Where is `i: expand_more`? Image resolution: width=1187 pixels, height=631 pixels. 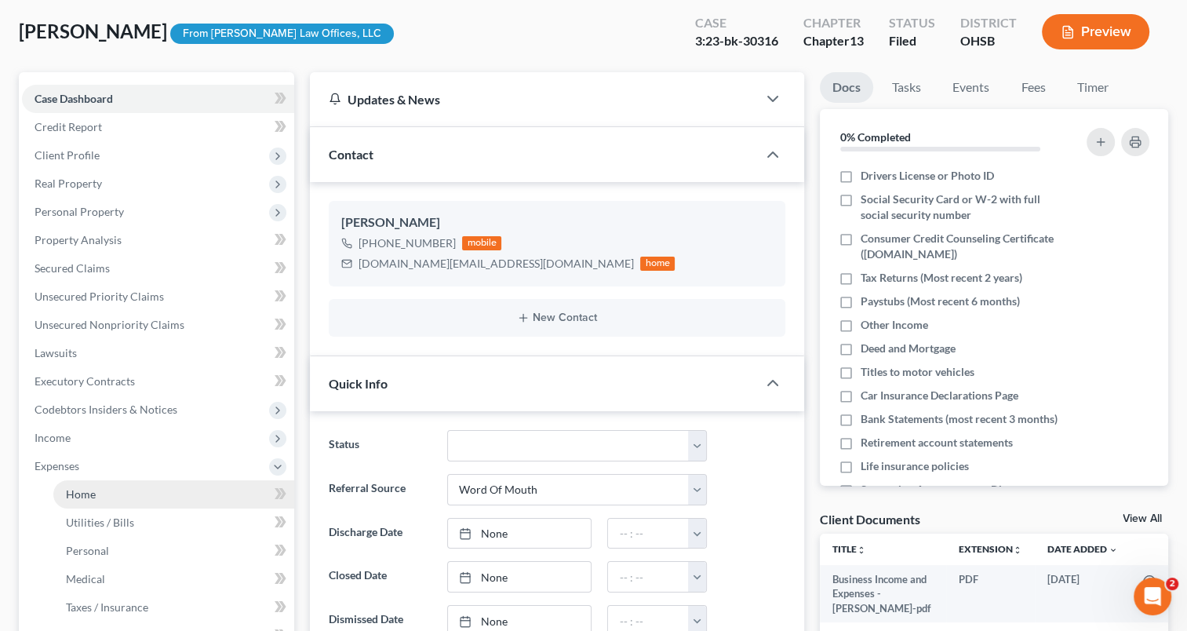
i: expand_more is located at coordinates (1114, 550).